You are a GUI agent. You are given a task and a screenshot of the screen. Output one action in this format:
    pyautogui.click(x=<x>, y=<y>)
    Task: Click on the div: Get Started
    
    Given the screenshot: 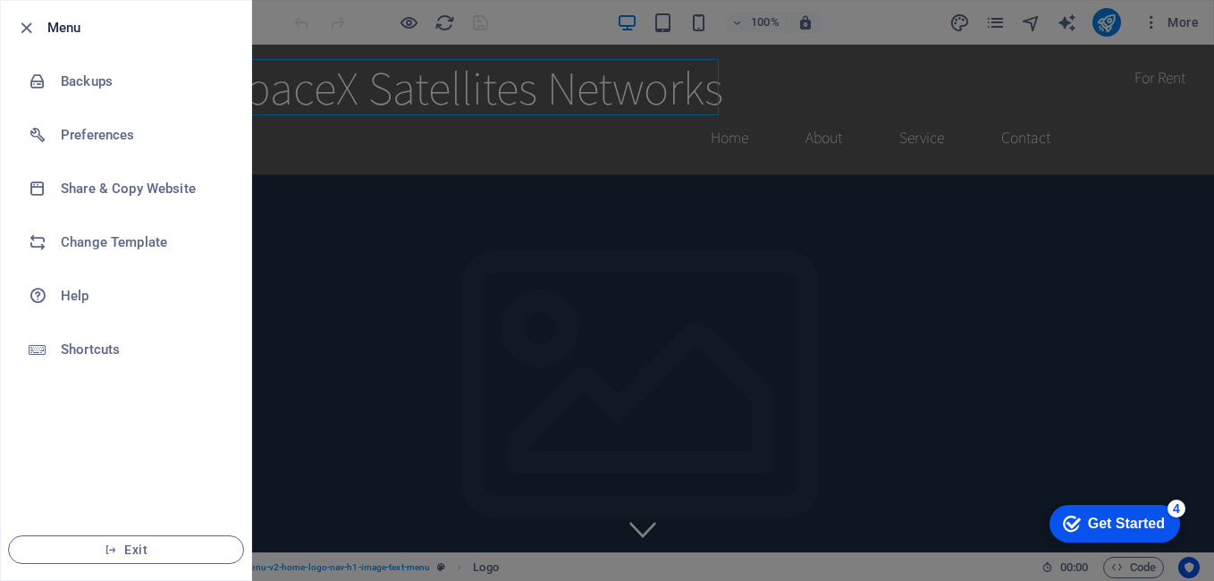 What is the action you would take?
    pyautogui.click(x=91, y=28)
    